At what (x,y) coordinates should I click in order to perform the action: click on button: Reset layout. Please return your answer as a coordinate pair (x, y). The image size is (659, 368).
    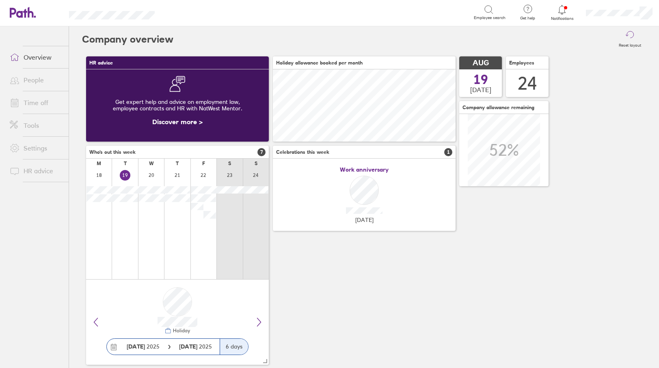
    Looking at the image, I should click on (630, 39).